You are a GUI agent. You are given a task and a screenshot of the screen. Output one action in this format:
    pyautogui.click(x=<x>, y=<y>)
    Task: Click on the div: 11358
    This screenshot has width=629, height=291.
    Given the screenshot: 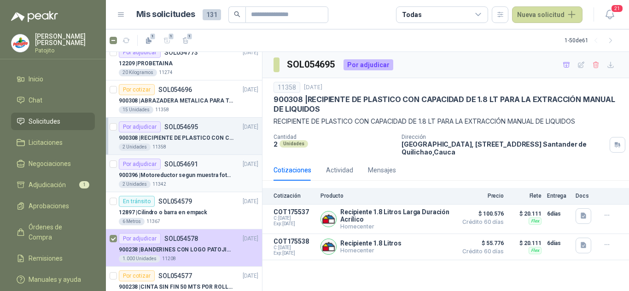 What is the action you would take?
    pyautogui.click(x=287, y=87)
    